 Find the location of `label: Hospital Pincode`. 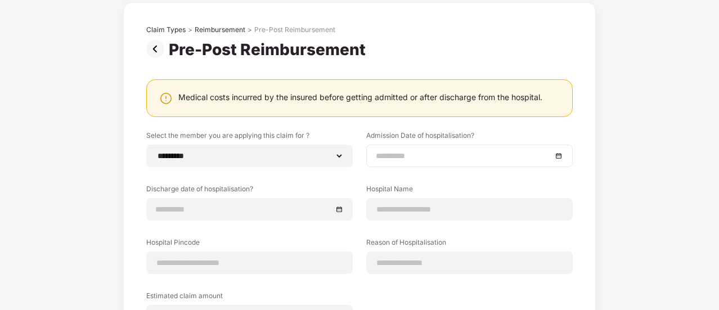

label: Hospital Pincode is located at coordinates (249, 244).